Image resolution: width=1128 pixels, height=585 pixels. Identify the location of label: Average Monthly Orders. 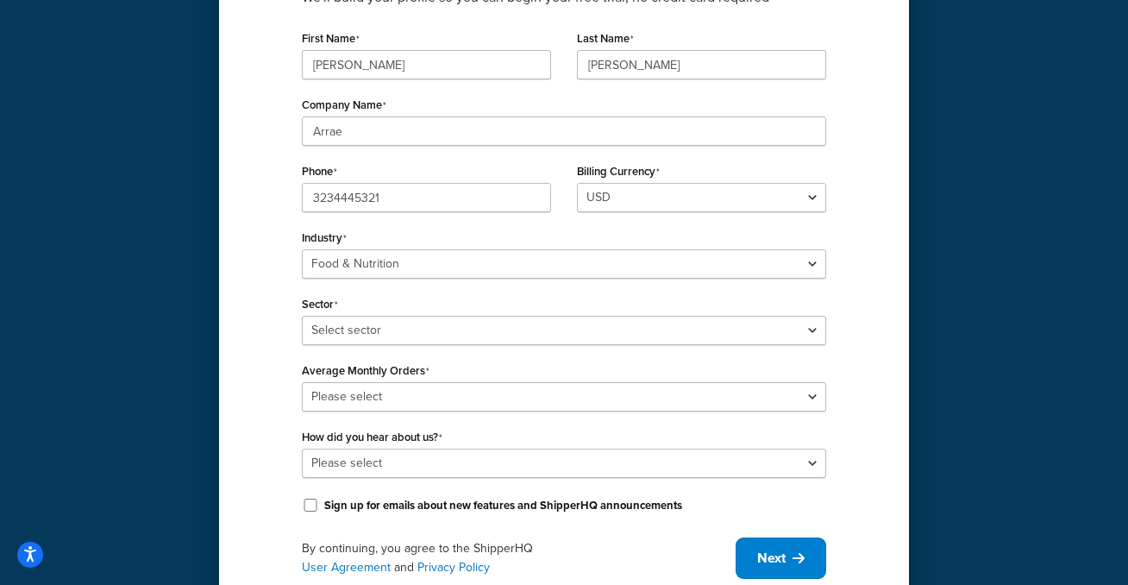
(366, 371).